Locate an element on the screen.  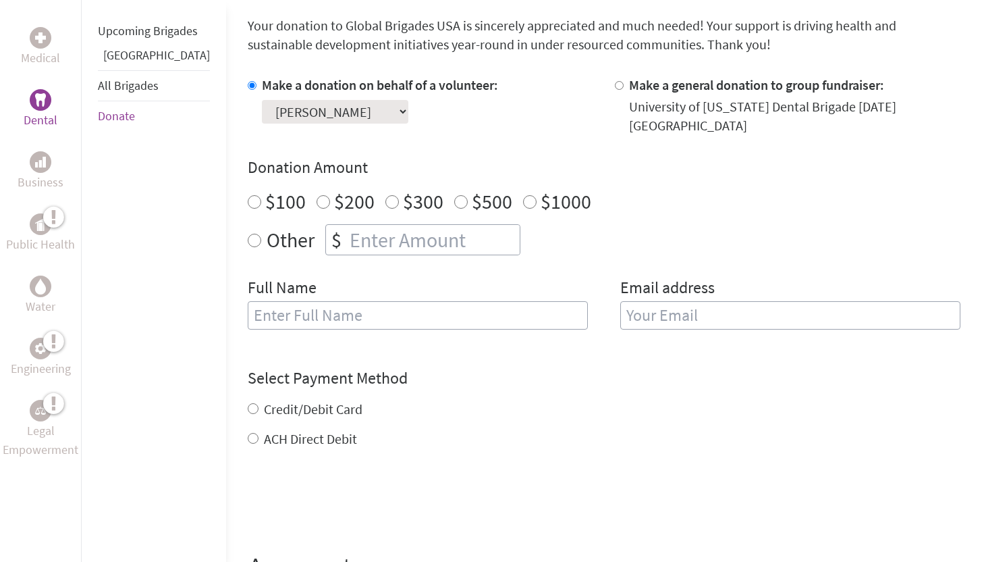
a: BusinessBusiness is located at coordinates (41, 172).